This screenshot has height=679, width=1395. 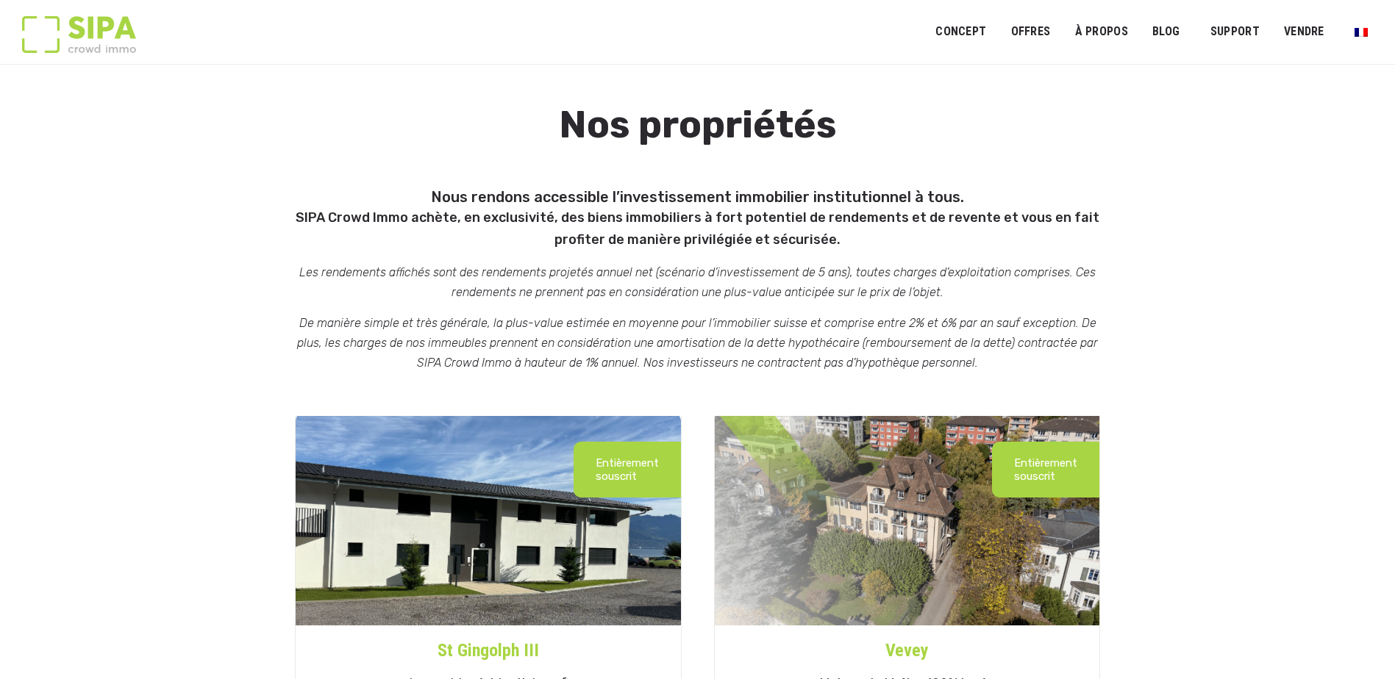 I want to click on nav: Menu principal, so click(x=1154, y=32).